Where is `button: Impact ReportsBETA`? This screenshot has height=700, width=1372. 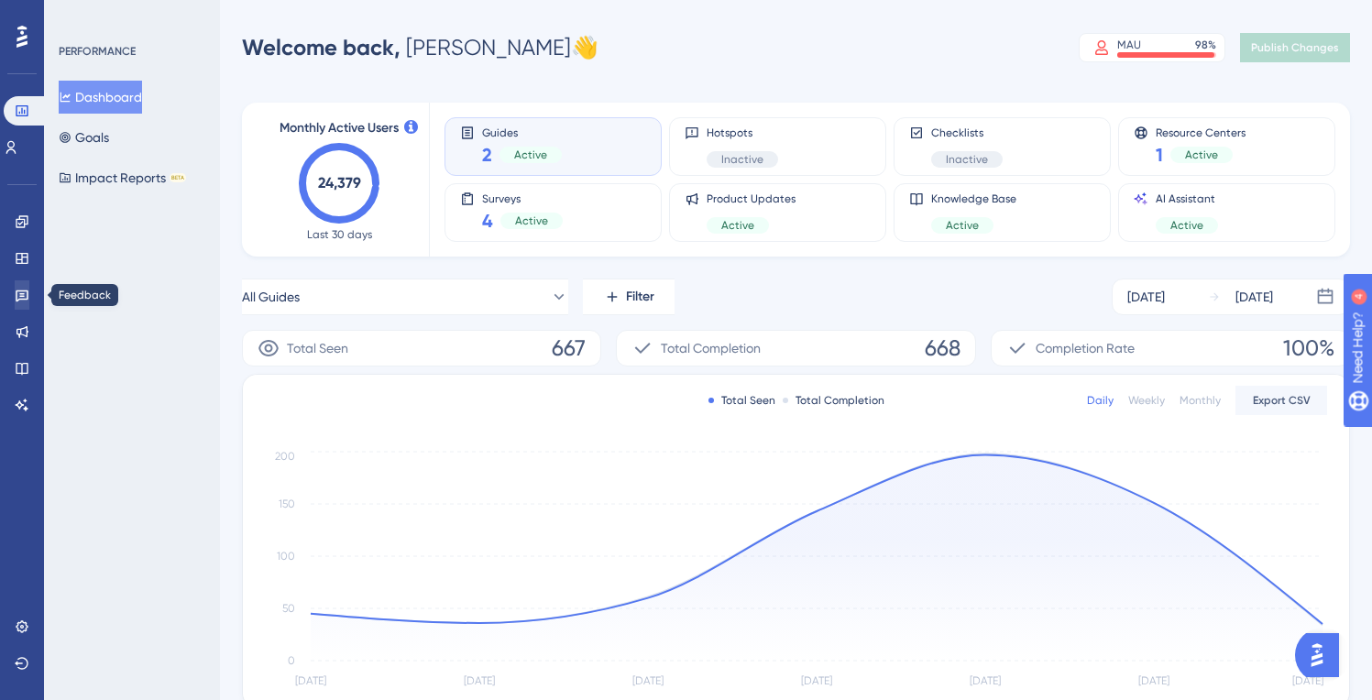
button: Impact ReportsBETA is located at coordinates (122, 178).